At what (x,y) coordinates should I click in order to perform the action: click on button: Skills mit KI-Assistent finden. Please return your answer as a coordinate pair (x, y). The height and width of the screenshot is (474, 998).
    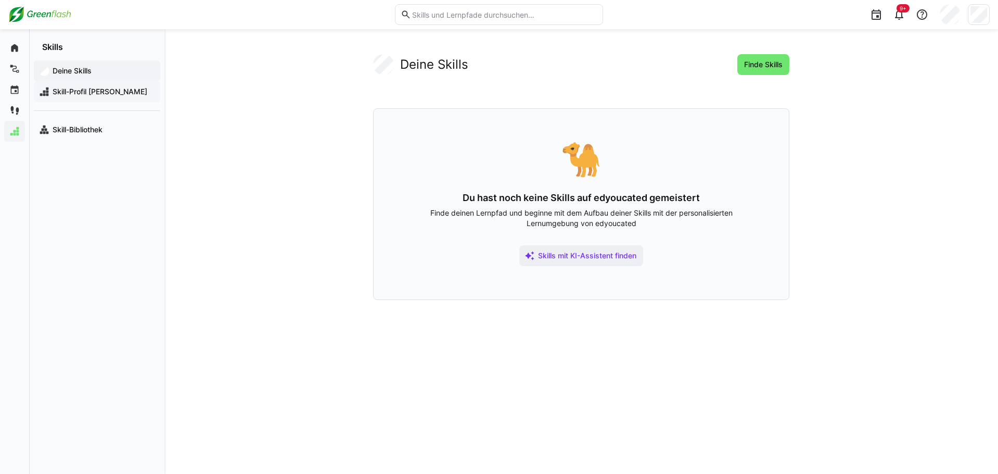
    Looking at the image, I should click on (581, 256).